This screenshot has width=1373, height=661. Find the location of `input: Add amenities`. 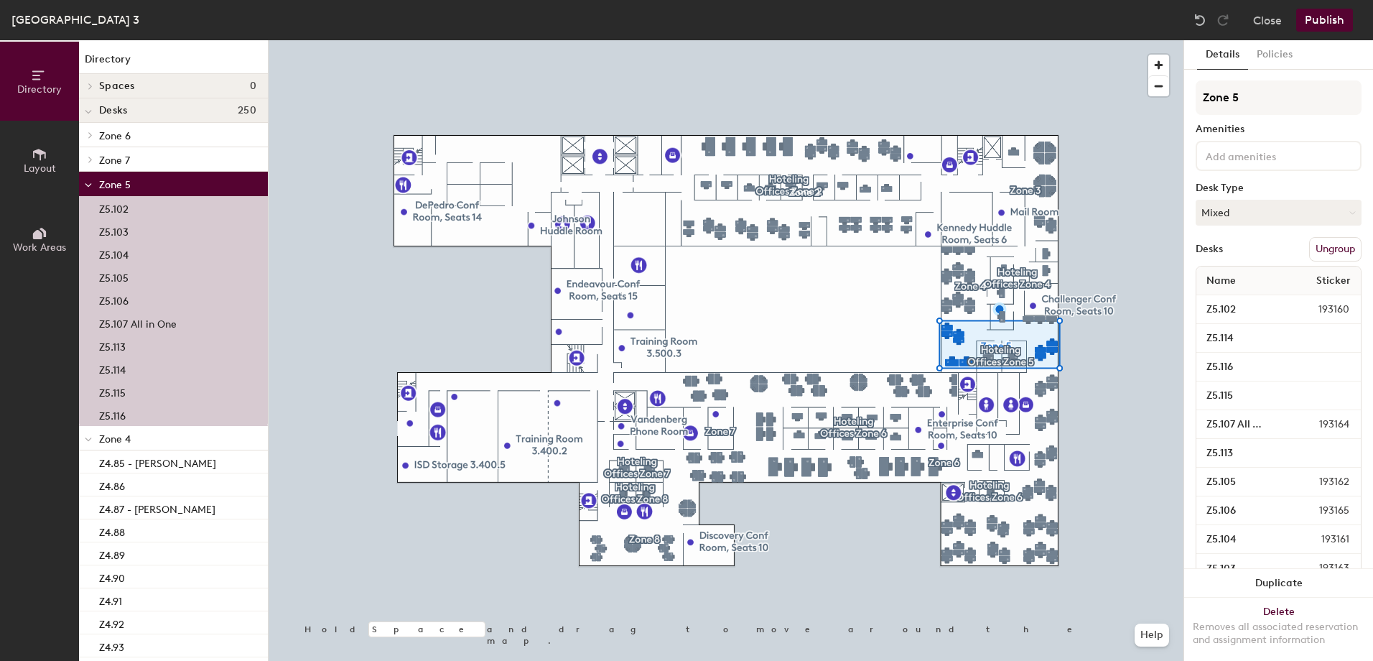

input: Add amenities is located at coordinates (1267, 155).